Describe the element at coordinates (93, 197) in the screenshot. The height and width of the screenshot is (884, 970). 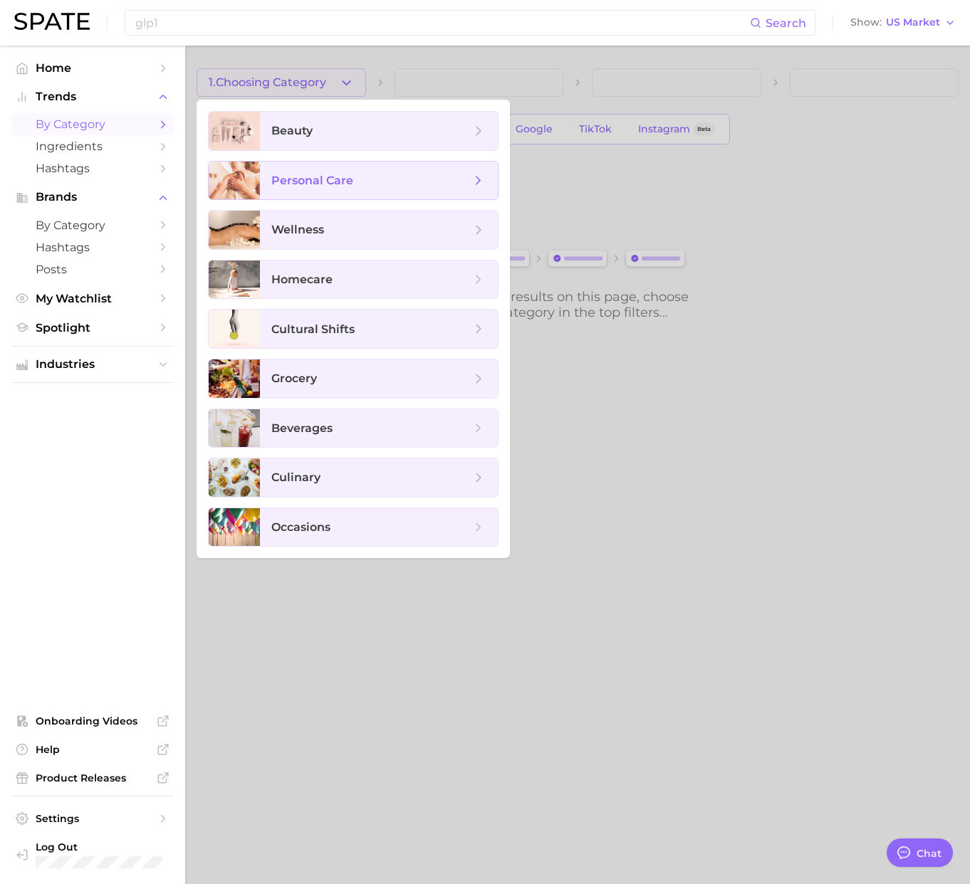
I see `span: Brands` at that location.